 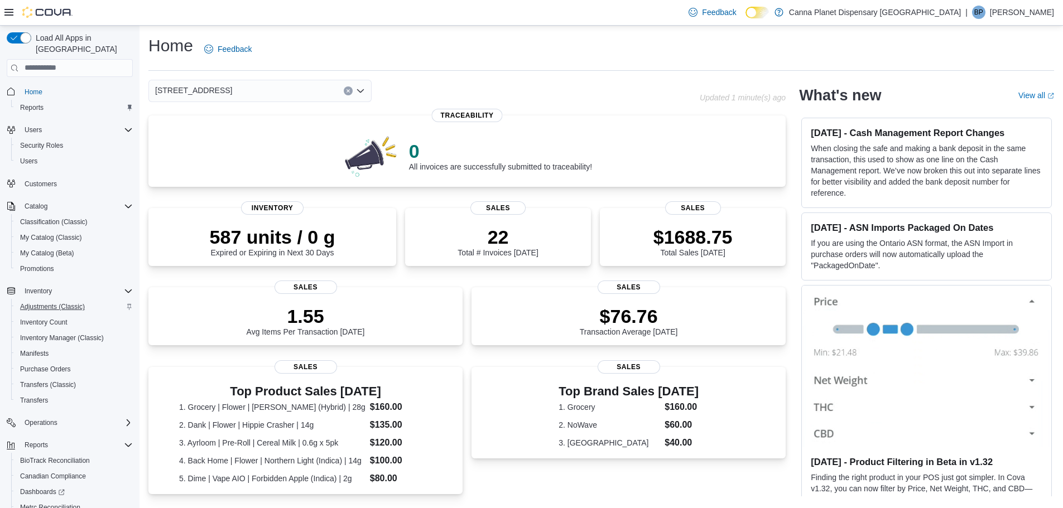 What do you see at coordinates (74, 222) in the screenshot?
I see `button: Classification (Classic)` at bounding box center [74, 222].